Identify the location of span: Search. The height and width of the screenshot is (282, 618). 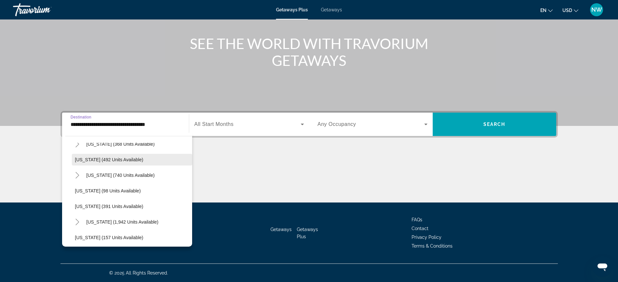
(494, 124).